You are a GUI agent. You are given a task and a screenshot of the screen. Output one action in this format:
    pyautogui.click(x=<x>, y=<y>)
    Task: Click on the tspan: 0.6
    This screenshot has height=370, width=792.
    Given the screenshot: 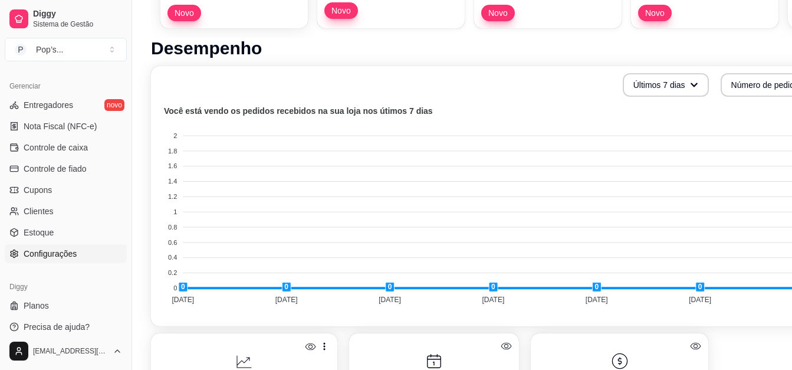 What is the action you would take?
    pyautogui.click(x=172, y=242)
    